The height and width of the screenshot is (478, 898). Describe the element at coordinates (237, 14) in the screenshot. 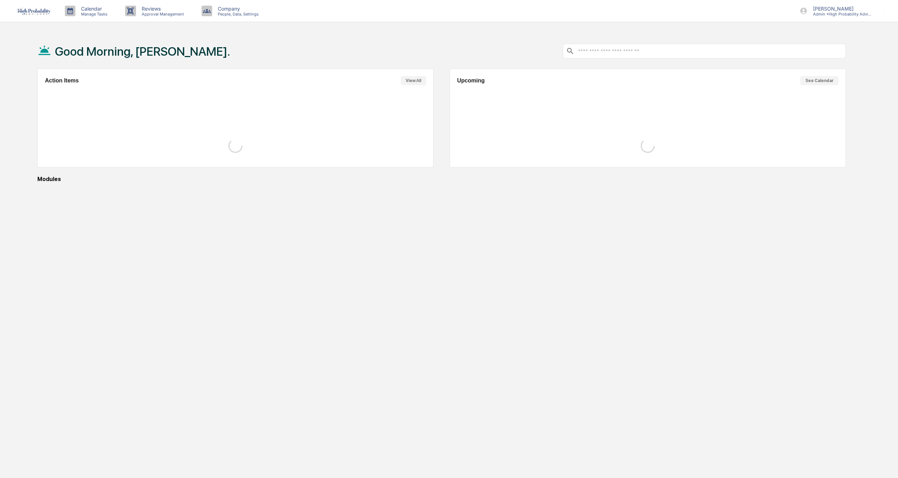

I see `p: People, Data, Settings` at that location.